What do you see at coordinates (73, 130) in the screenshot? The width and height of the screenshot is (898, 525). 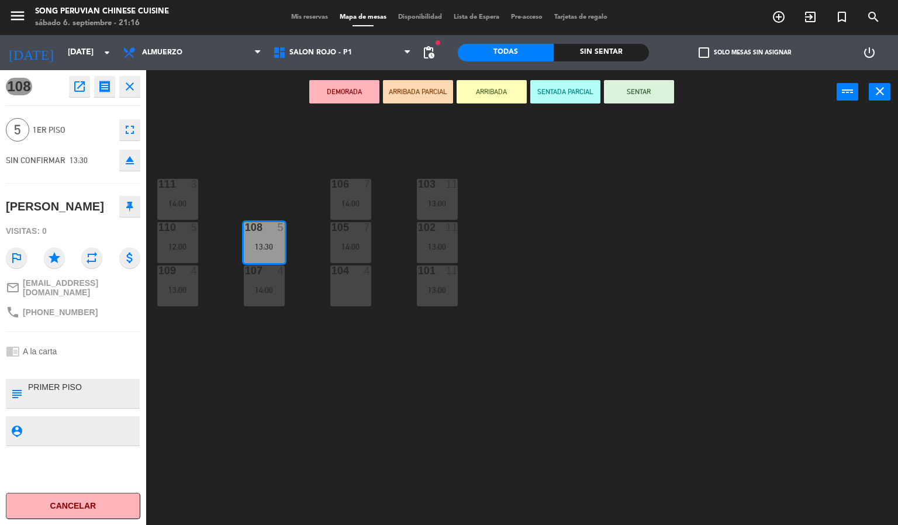 I see `span: 1er piso` at bounding box center [73, 130].